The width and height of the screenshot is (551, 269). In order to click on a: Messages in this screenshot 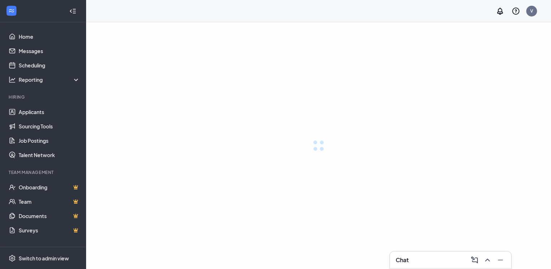, I will do `click(49, 51)`.